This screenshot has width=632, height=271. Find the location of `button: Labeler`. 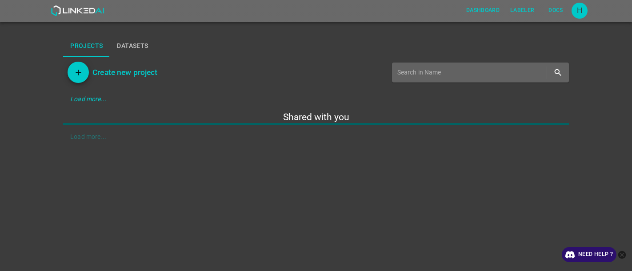

button: Labeler is located at coordinates (522, 10).